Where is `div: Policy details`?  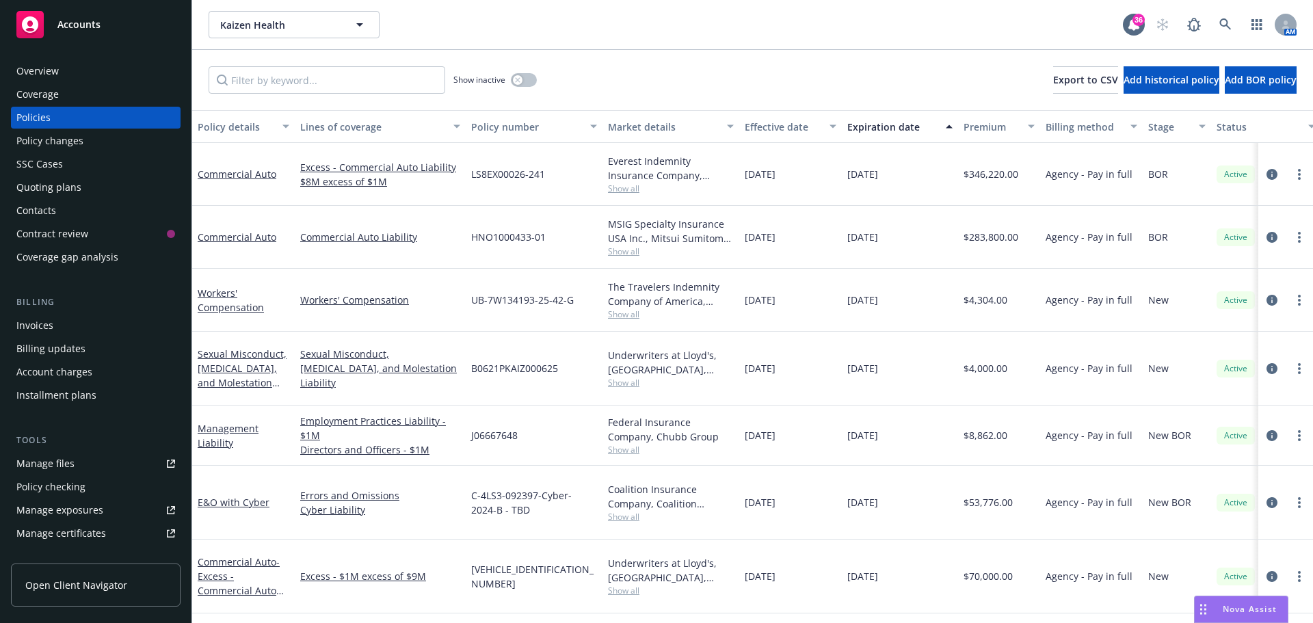 div: Policy details is located at coordinates (236, 127).